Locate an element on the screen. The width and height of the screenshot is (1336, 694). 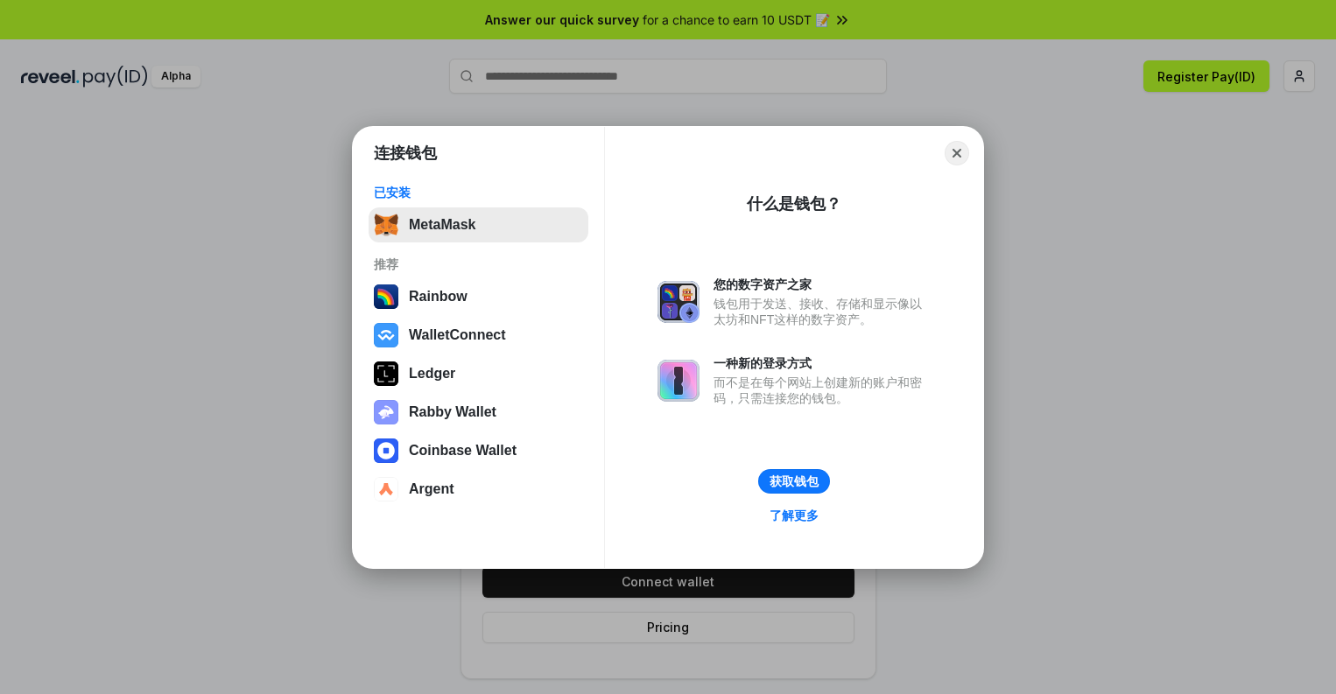
div: Coinbase Wallet is located at coordinates (462, 451).